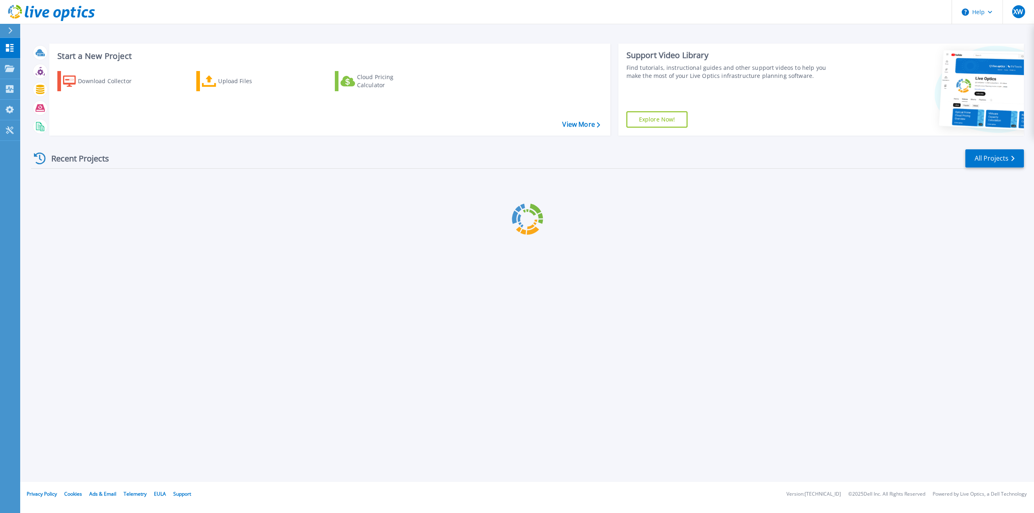  I want to click on a: Upload Files, so click(241, 81).